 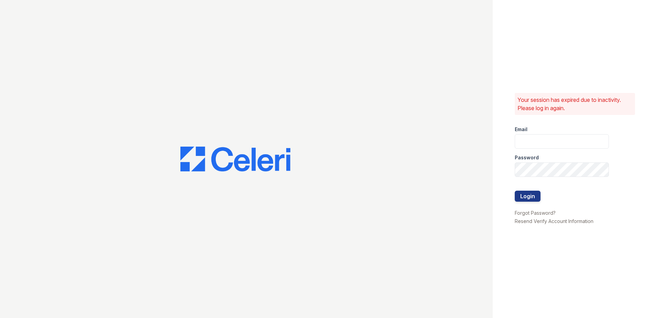 I want to click on button: Login, so click(x=528, y=196).